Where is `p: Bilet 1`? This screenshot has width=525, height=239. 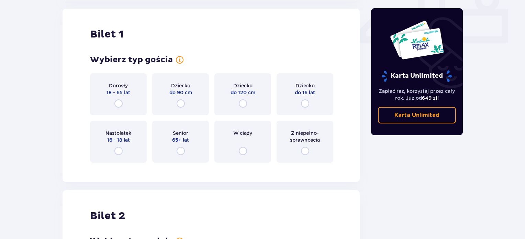 p: Bilet 1 is located at coordinates (107, 34).